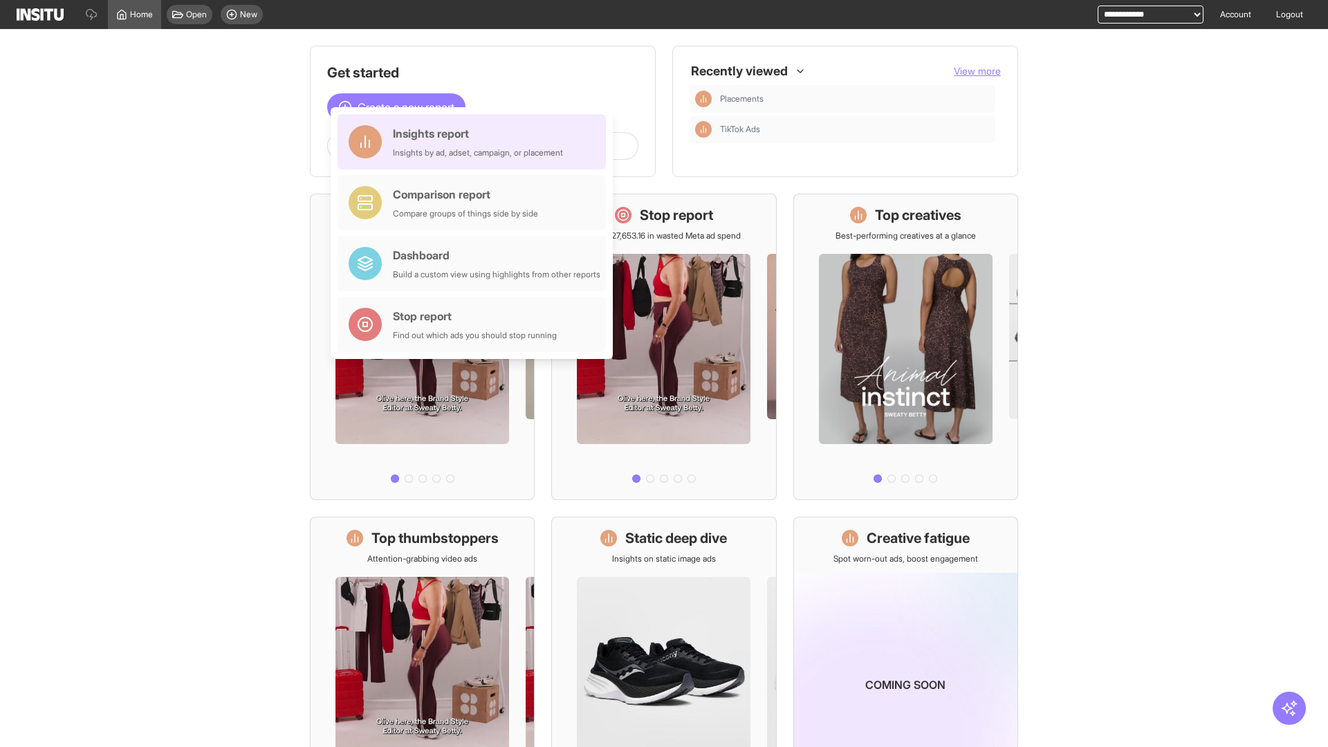 This screenshot has height=747, width=1328. Describe the element at coordinates (676, 538) in the screenshot. I see `h1: Static deep dive` at that location.